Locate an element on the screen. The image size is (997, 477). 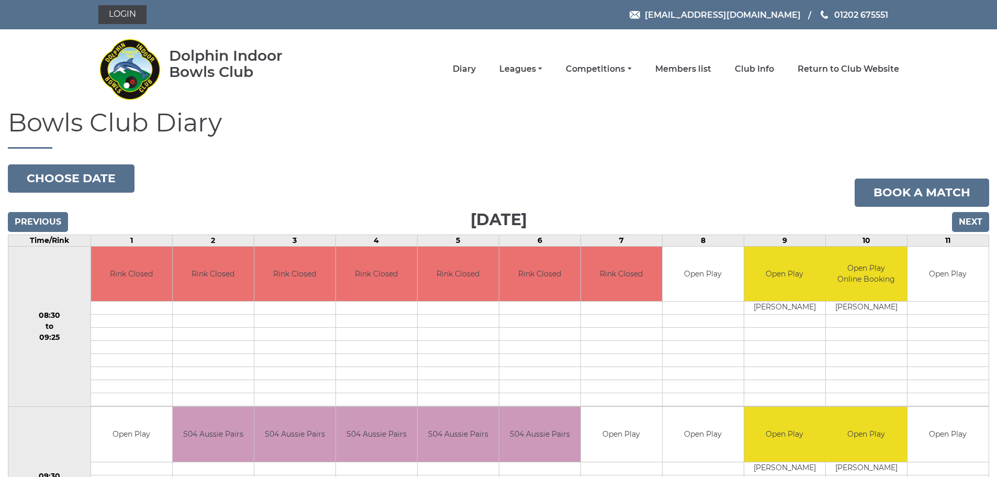
td: 11 is located at coordinates (948, 240).